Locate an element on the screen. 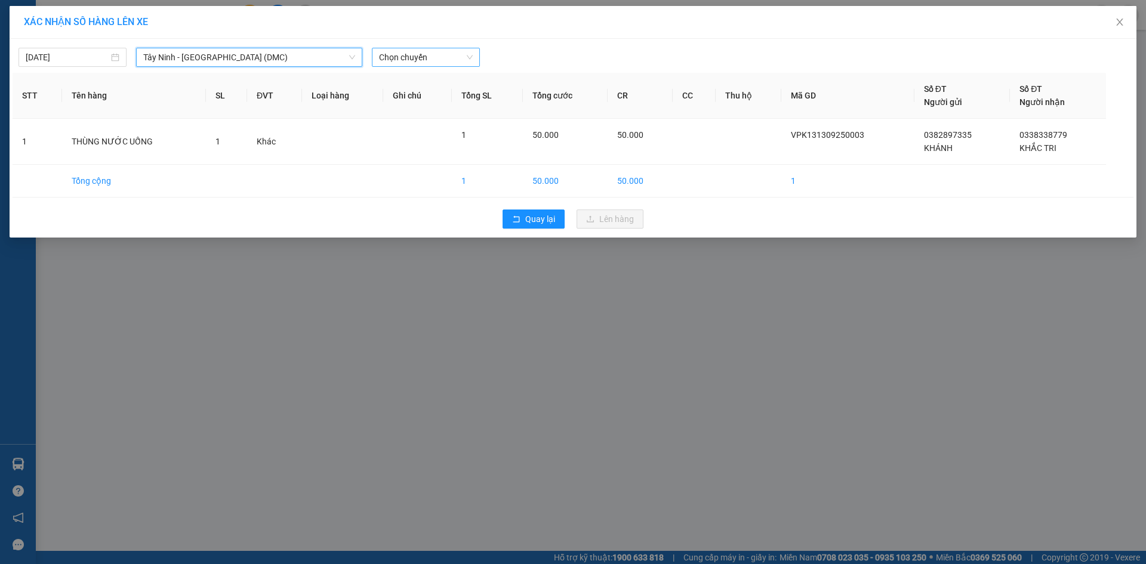 The height and width of the screenshot is (564, 1146). span: Người gửi is located at coordinates (943, 102).